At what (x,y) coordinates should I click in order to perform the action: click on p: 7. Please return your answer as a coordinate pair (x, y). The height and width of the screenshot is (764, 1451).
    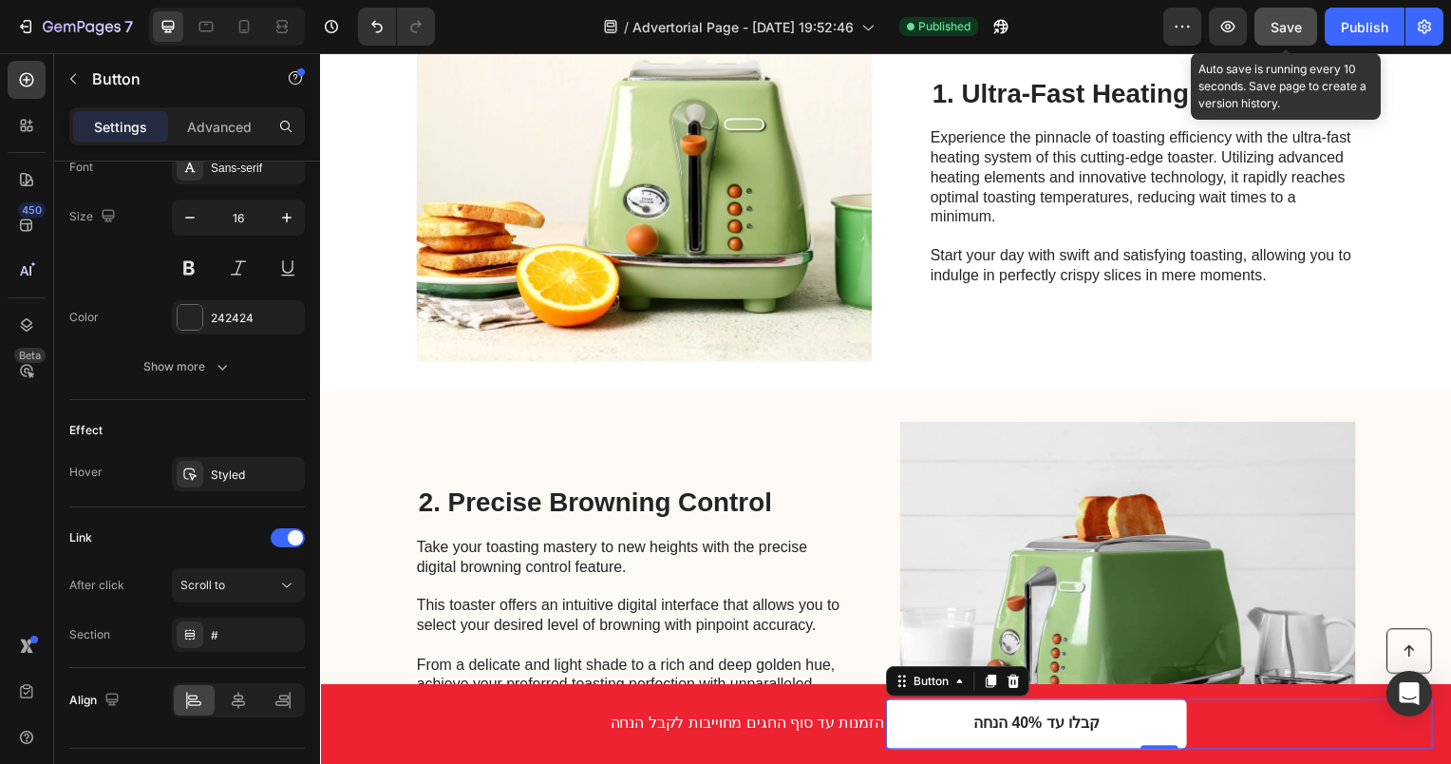
    Looking at the image, I should click on (128, 27).